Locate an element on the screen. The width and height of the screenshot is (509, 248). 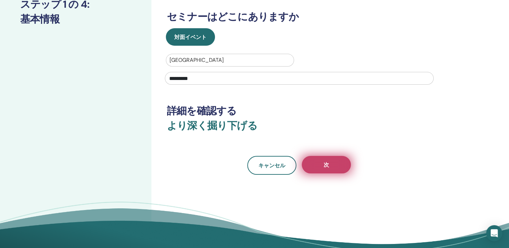
span: 対面イベント is located at coordinates (190, 37).